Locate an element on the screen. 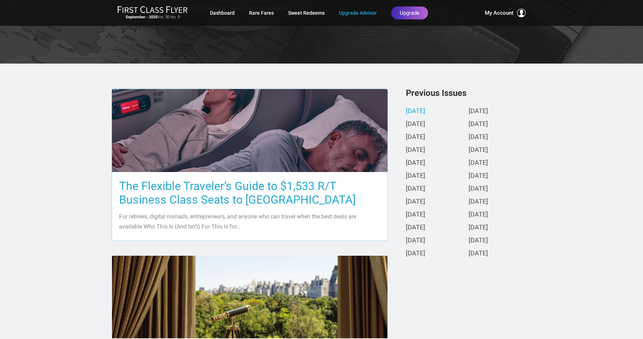 The width and height of the screenshot is (643, 339). a: Sweet Redeems is located at coordinates (306, 13).